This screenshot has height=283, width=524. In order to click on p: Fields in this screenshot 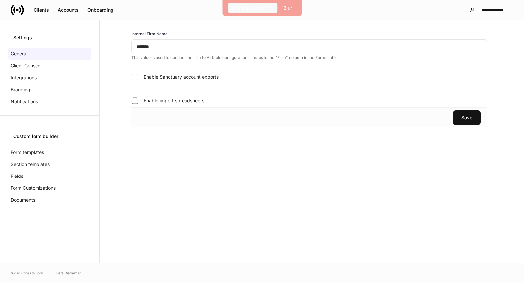, I will do `click(17, 176)`.